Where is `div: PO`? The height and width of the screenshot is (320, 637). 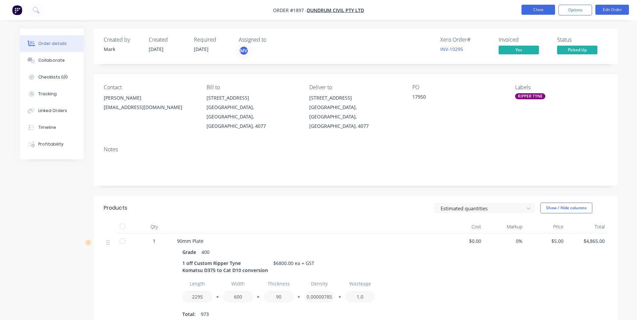 div: PO is located at coordinates (458, 87).